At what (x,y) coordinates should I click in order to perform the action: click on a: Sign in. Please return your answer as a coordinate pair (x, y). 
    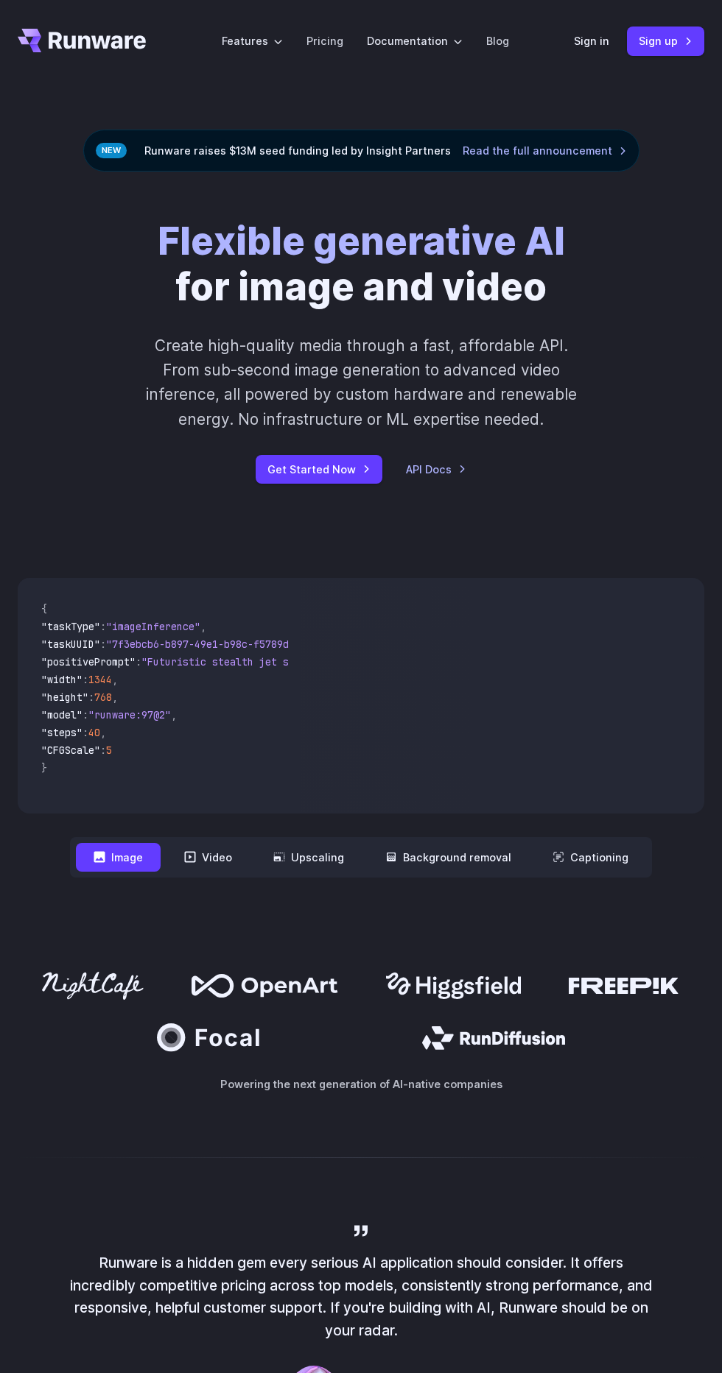
    Looking at the image, I should click on (591, 40).